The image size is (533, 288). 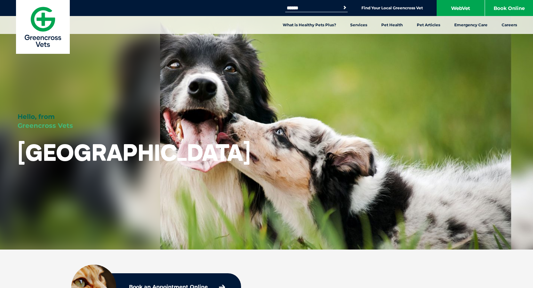 What do you see at coordinates (345, 8) in the screenshot?
I see `button: Search` at bounding box center [345, 8].